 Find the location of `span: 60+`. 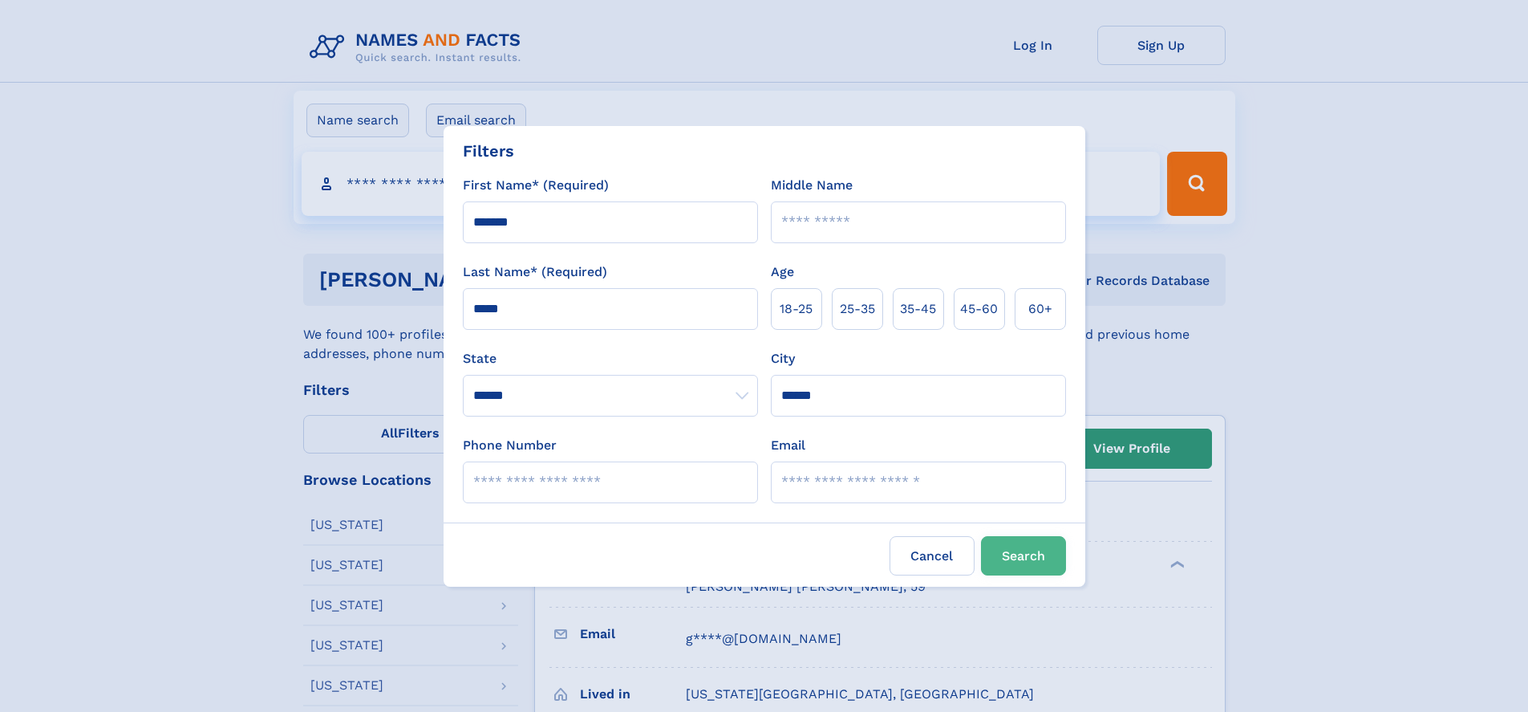

span: 60+ is located at coordinates (1040, 309).